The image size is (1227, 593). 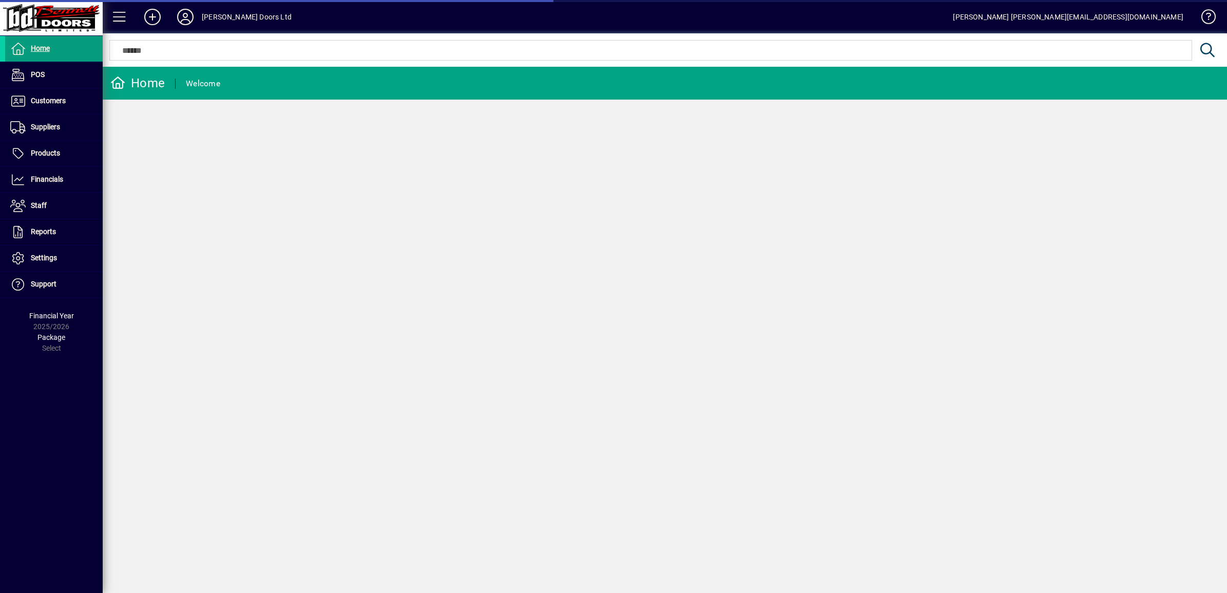 What do you see at coordinates (54, 232) in the screenshot?
I see `a: Reports` at bounding box center [54, 232].